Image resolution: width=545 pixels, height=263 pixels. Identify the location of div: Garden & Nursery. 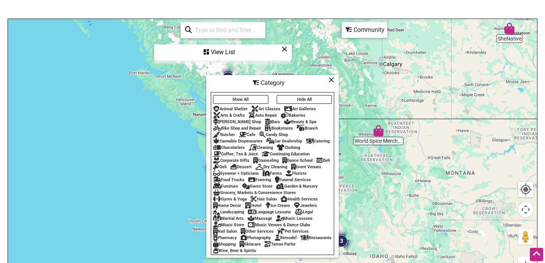
(297, 186).